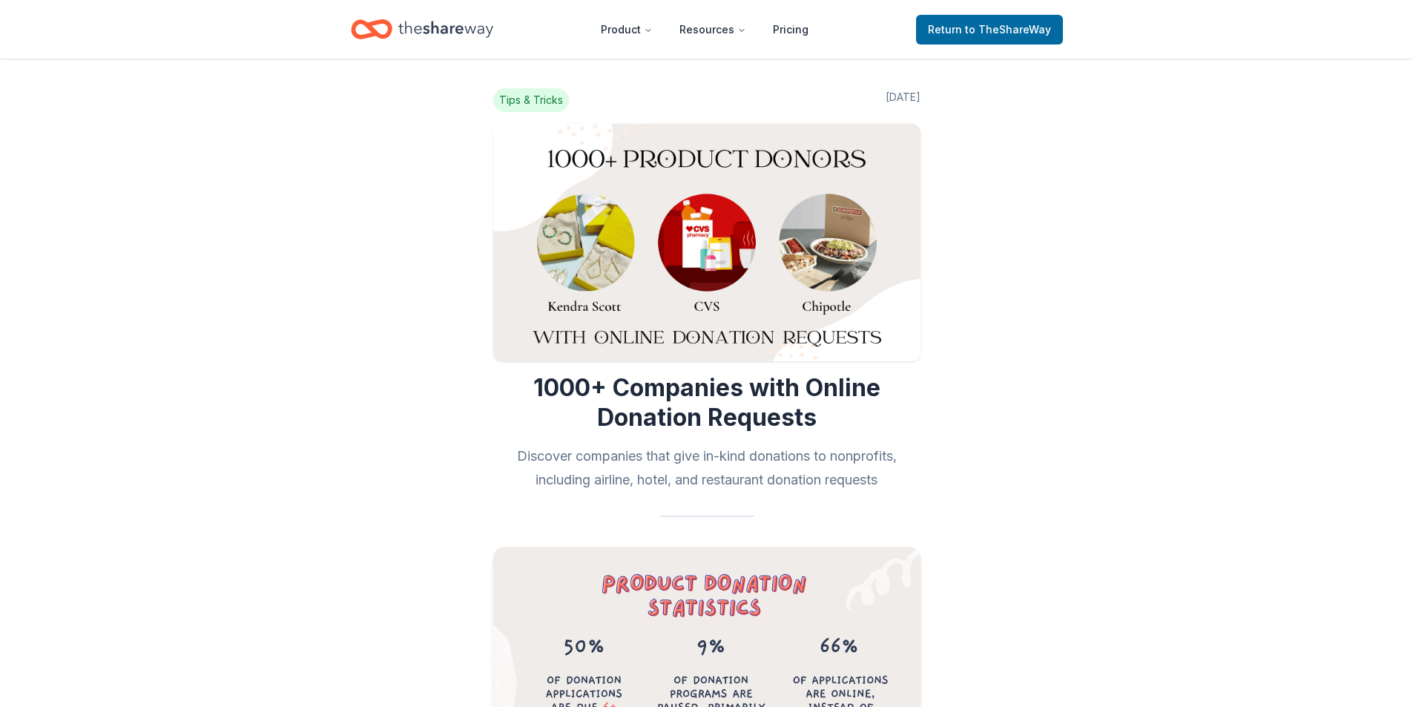  Describe the element at coordinates (1008, 29) in the screenshot. I see `span: to TheShareWay` at that location.